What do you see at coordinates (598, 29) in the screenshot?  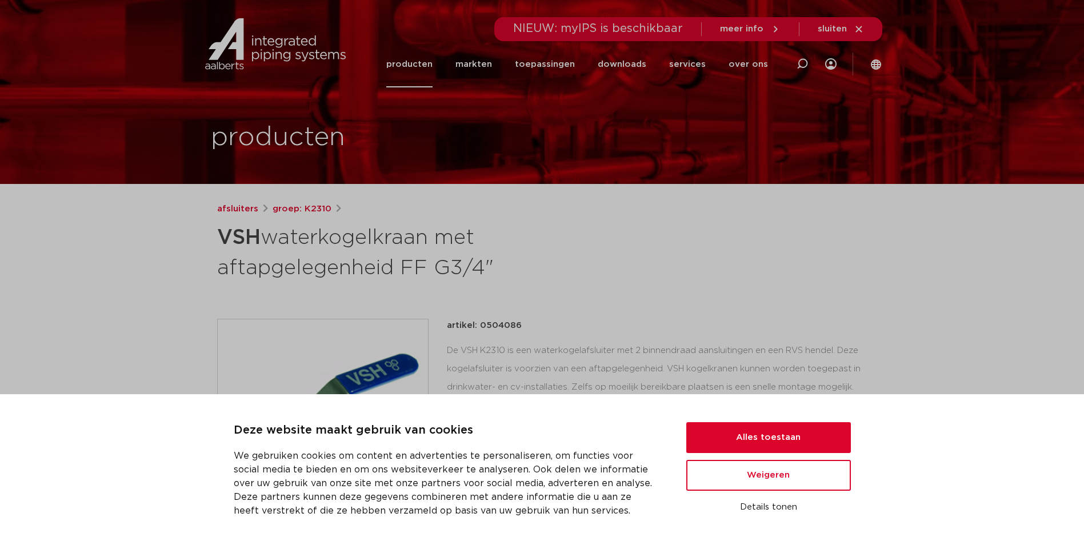 I see `span: NIEUW: myIPS is beschikbaar` at bounding box center [598, 29].